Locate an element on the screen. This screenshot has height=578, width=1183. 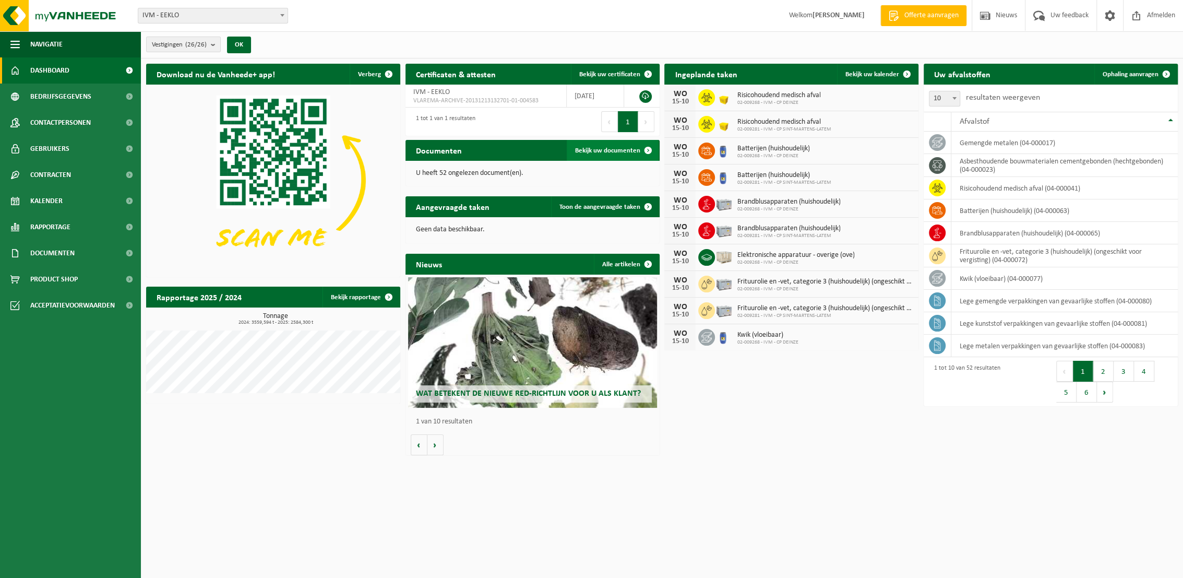
a: Wat betekent de nieuwe RED-richtlijn voor u als klant? is located at coordinates (532, 342).